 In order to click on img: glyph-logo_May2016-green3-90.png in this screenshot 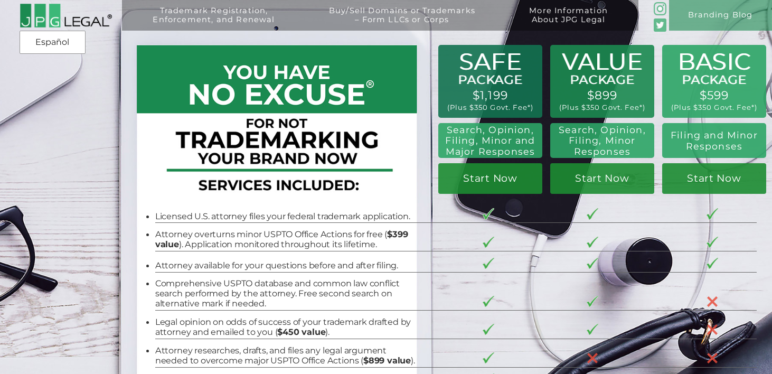, I will do `click(660, 8)`.